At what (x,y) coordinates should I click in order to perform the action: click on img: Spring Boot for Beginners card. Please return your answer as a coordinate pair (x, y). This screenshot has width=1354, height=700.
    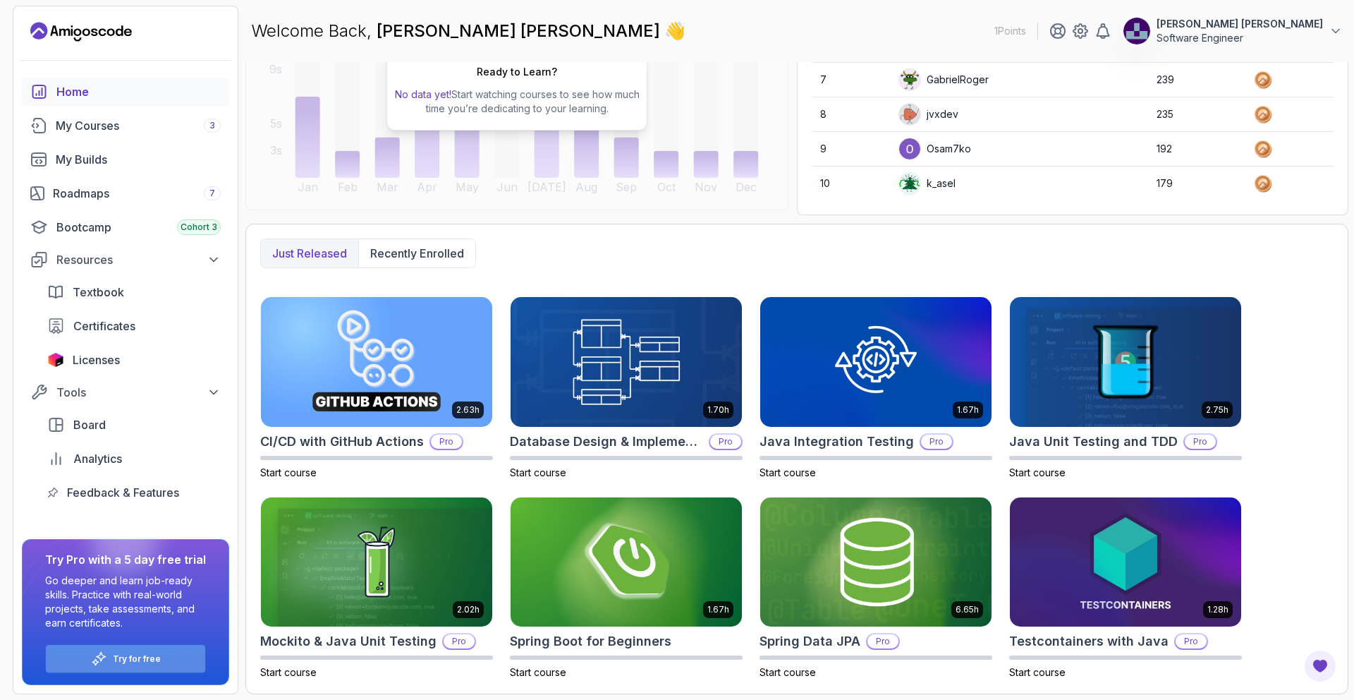
    Looking at the image, I should click on (626, 562).